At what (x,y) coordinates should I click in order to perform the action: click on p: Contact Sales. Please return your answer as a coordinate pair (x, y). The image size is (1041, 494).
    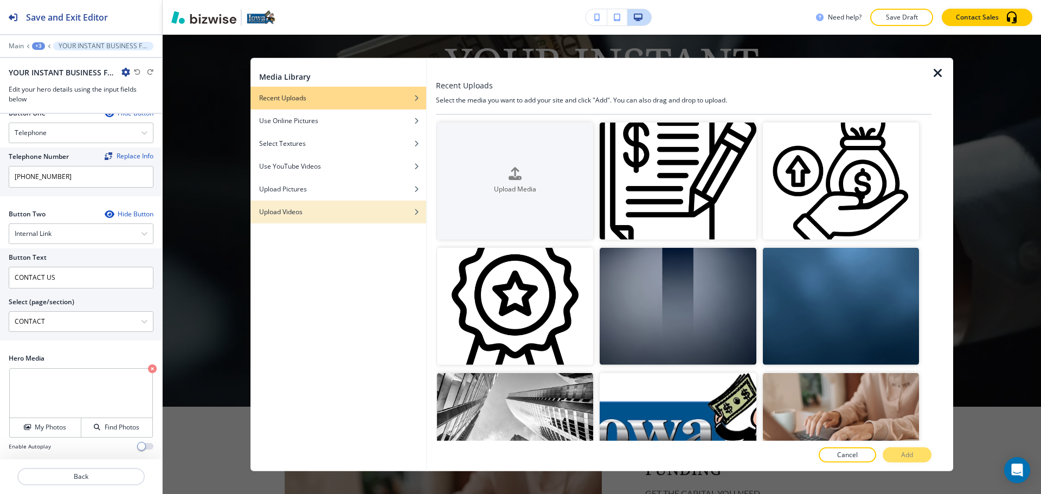
    Looking at the image, I should click on (977, 17).